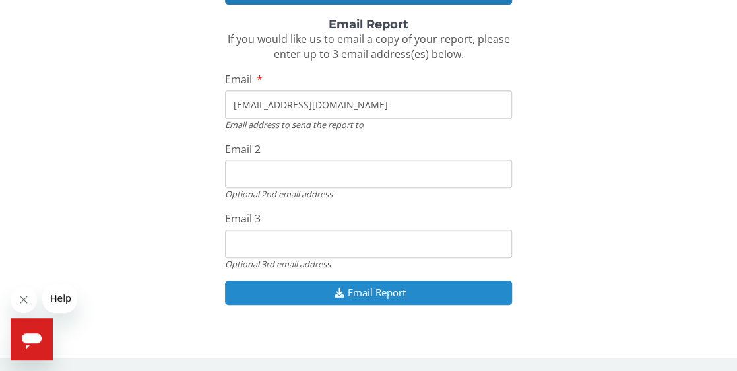 This screenshot has height=371, width=737. What do you see at coordinates (368, 46) in the screenshot?
I see `span: If you would like us to email a copy of your report, please enter up to 3 email address(es) below.` at bounding box center [368, 46].